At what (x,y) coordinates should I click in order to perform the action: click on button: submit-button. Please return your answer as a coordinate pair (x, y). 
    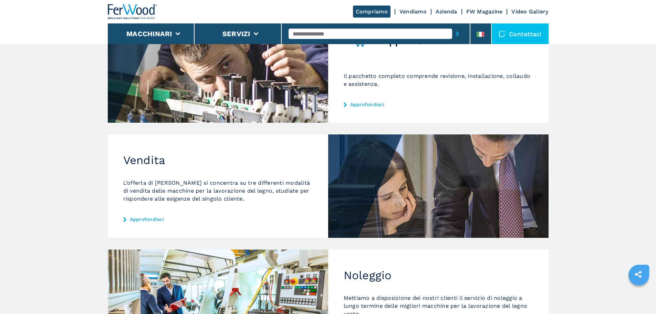
    Looking at the image, I should click on (457, 34).